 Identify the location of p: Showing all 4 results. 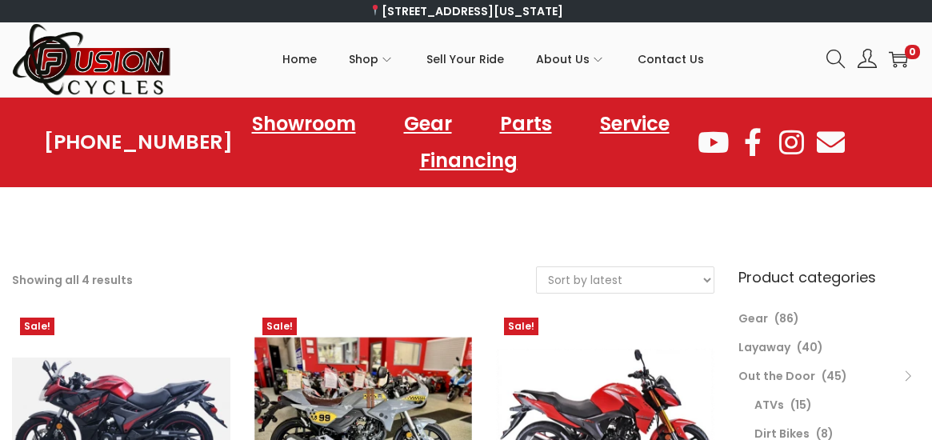
(72, 280).